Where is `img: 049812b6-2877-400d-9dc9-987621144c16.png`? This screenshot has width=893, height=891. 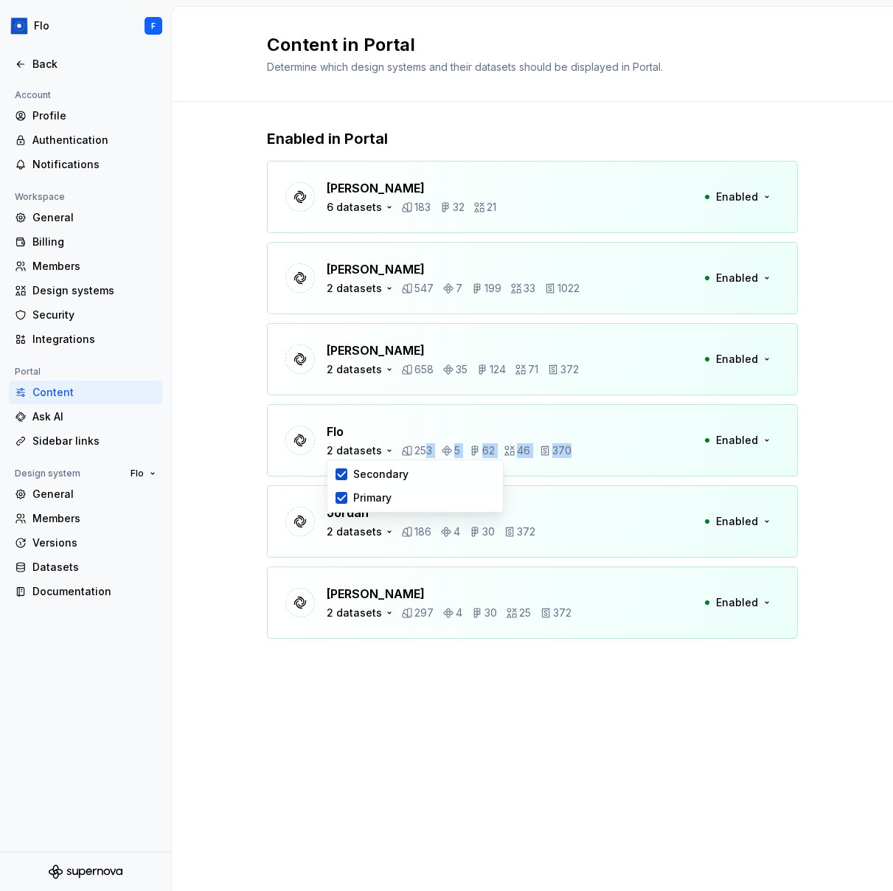 img: 049812b6-2877-400d-9dc9-987621144c16.png is located at coordinates (19, 26).